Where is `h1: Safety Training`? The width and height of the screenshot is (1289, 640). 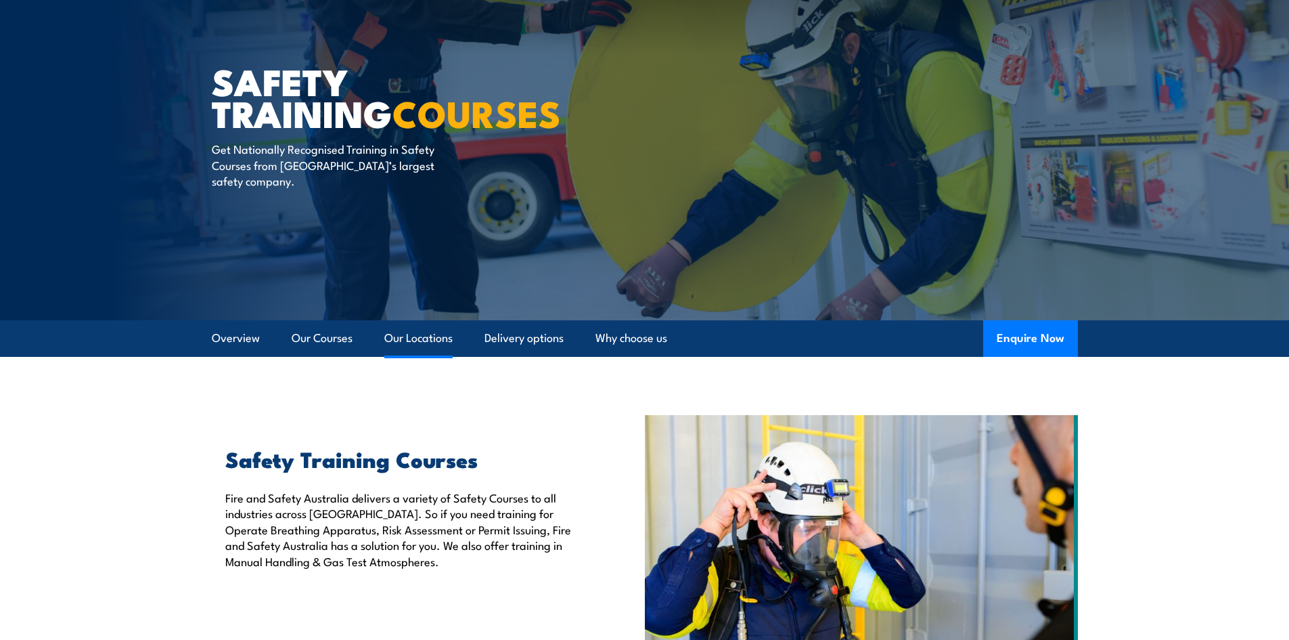 h1: Safety Training is located at coordinates (379, 96).